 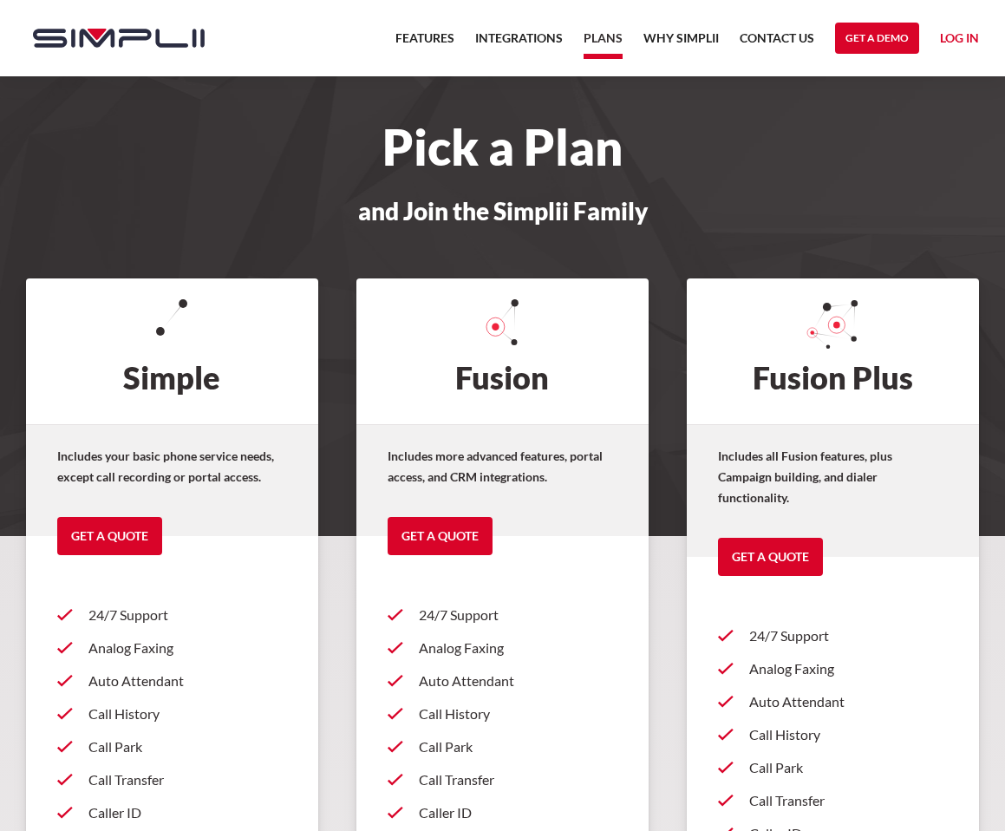 I want to click on h2: Simple, so click(x=172, y=351).